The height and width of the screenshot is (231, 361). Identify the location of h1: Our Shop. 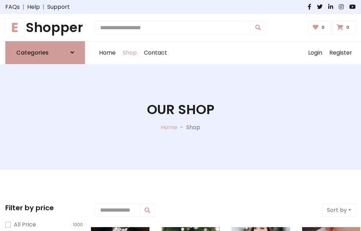
(180, 110).